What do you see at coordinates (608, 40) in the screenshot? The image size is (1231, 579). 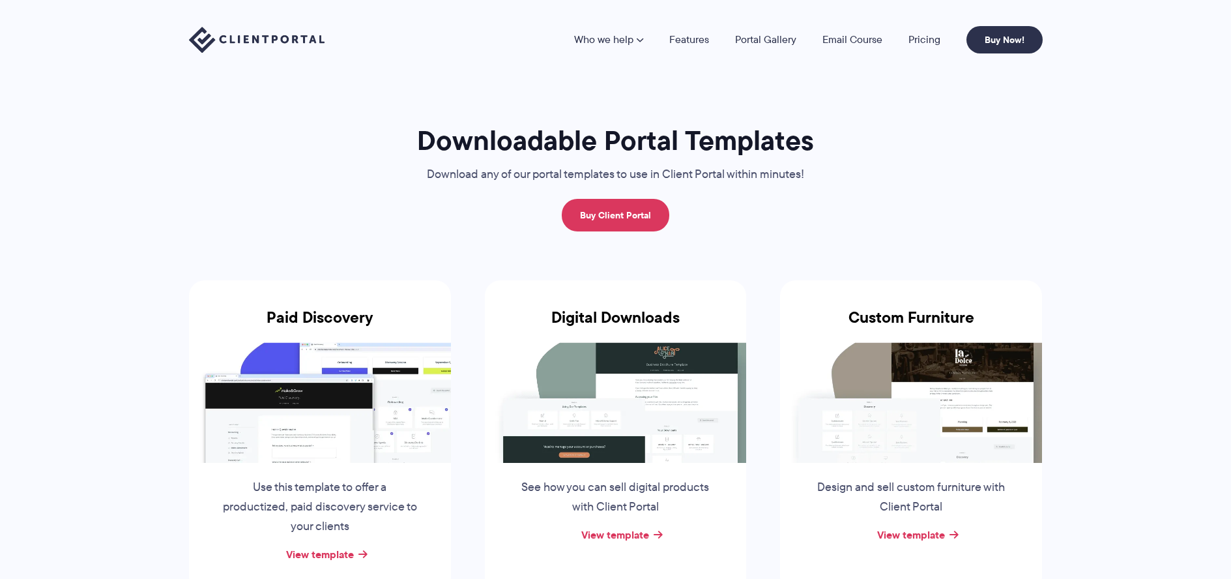 I see `a: Who we help` at bounding box center [608, 40].